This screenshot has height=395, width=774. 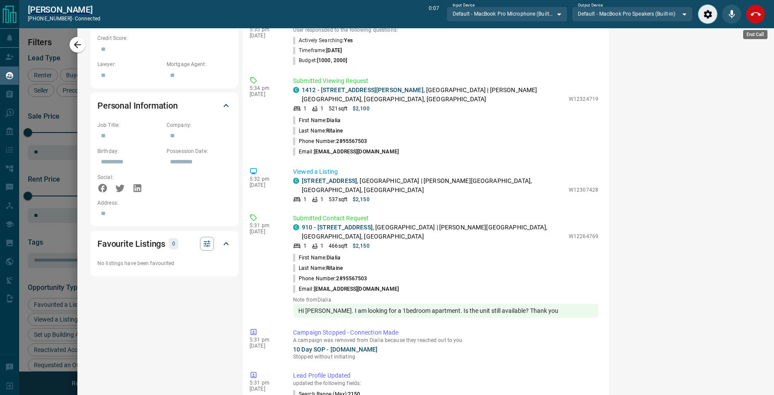 I want to click on p: Mortgage Agent:, so click(x=199, y=64).